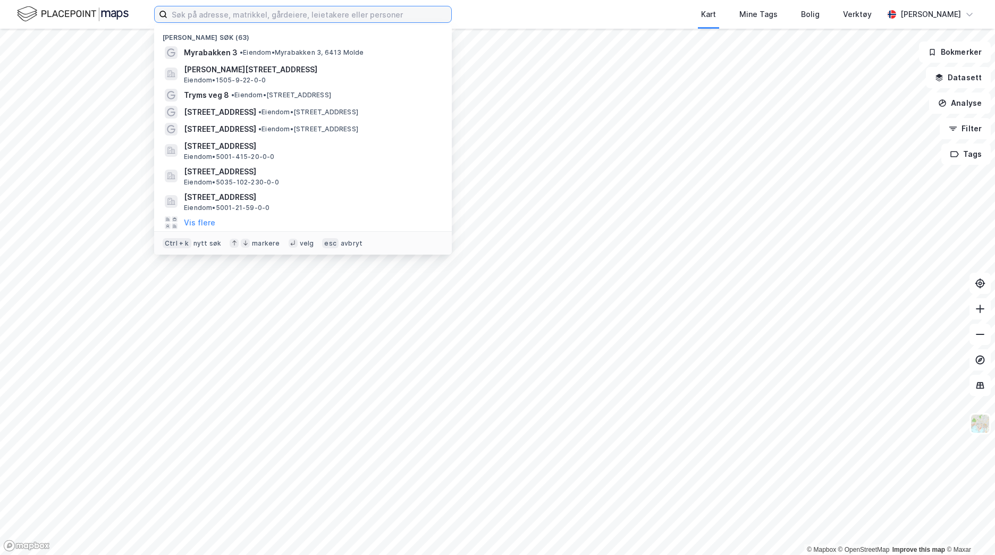 The width and height of the screenshot is (995, 555). Describe the element at coordinates (266, 243) in the screenshot. I see `div: markere` at that location.